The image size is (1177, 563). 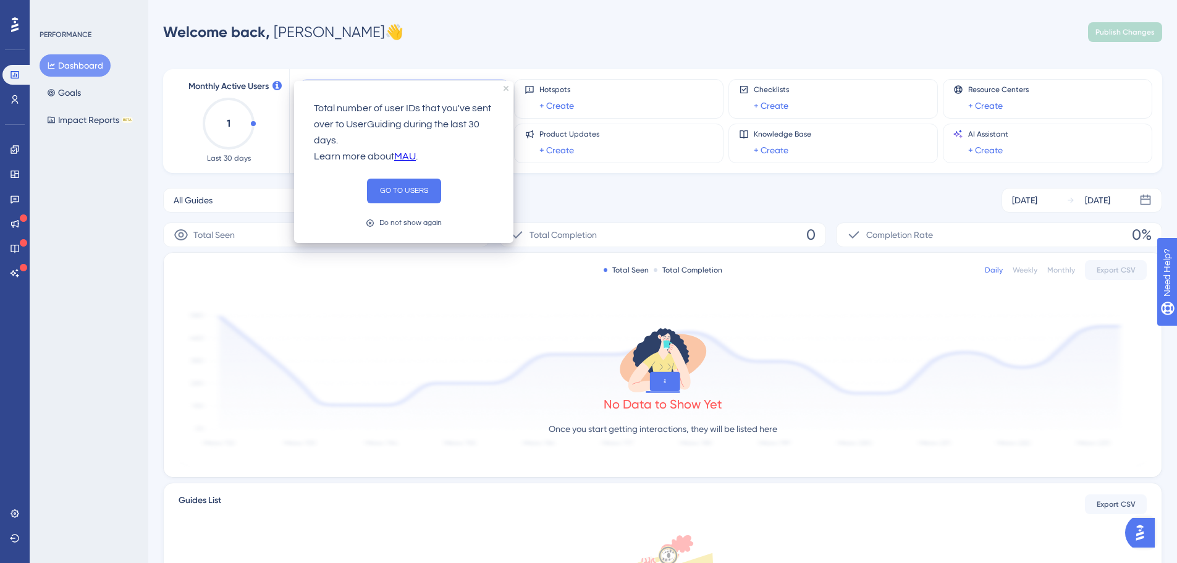 What do you see at coordinates (782, 134) in the screenshot?
I see `span: Knowledge Base` at bounding box center [782, 134].